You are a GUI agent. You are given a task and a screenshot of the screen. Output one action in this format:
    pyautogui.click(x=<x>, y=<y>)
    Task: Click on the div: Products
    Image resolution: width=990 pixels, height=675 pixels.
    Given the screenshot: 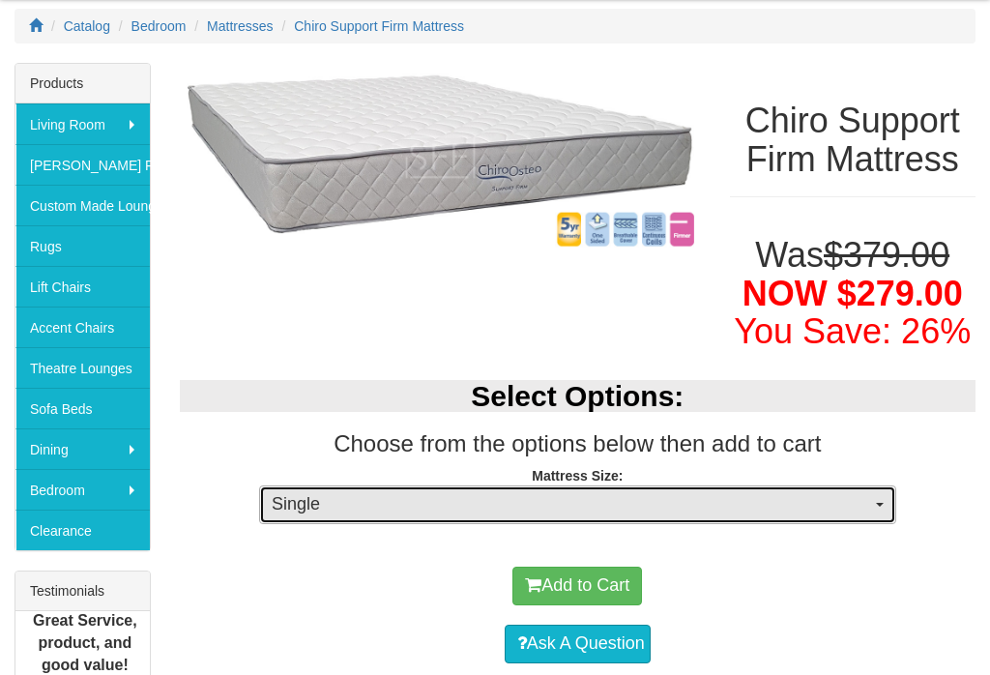 What is the action you would take?
    pyautogui.click(x=82, y=83)
    